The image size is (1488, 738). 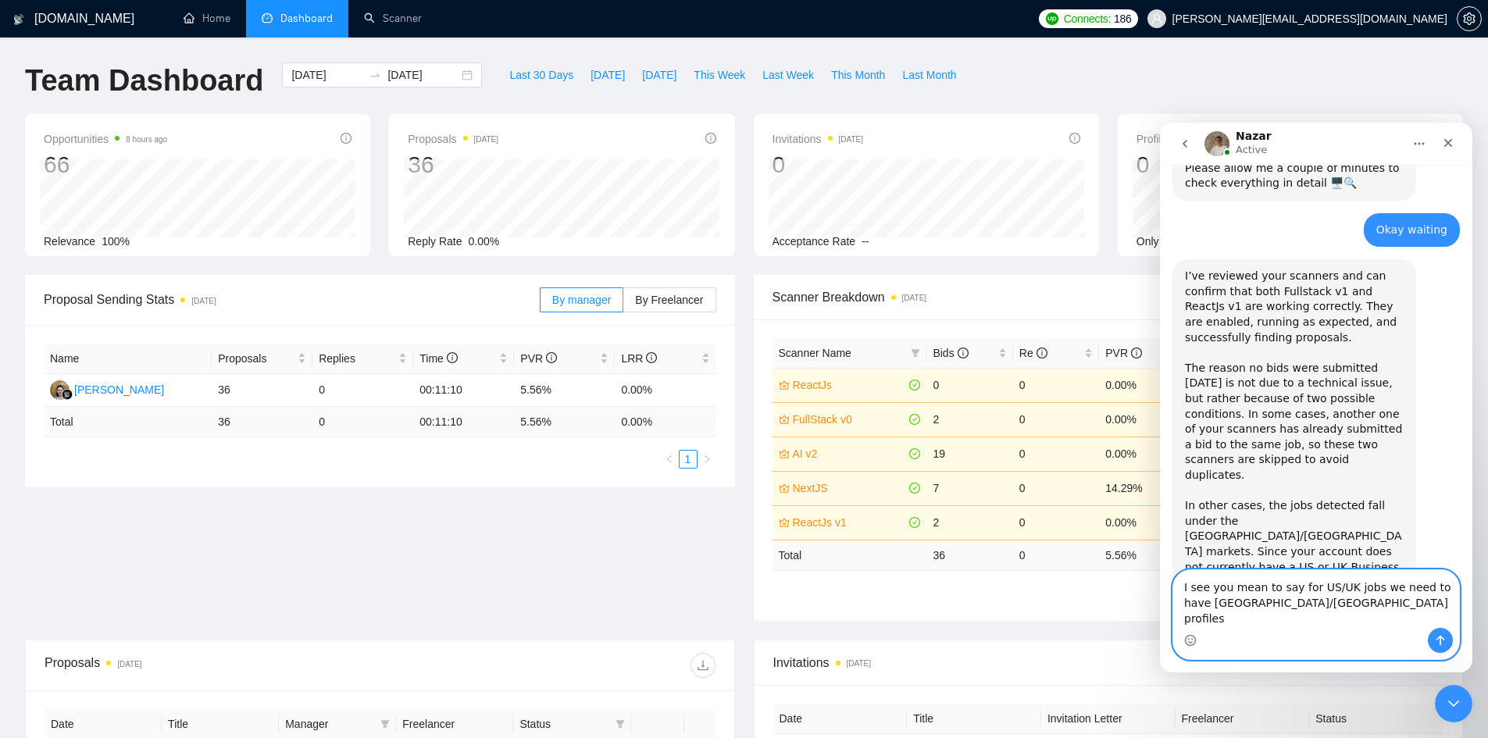 I want to click on img: logo, so click(x=19, y=20).